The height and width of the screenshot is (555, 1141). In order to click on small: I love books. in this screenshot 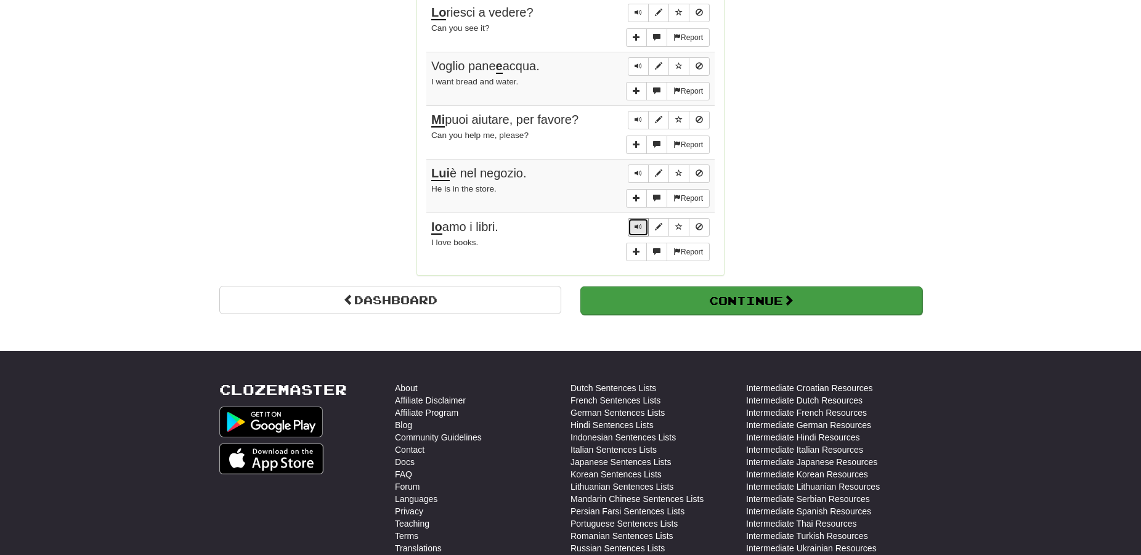, I will do `click(454, 242)`.